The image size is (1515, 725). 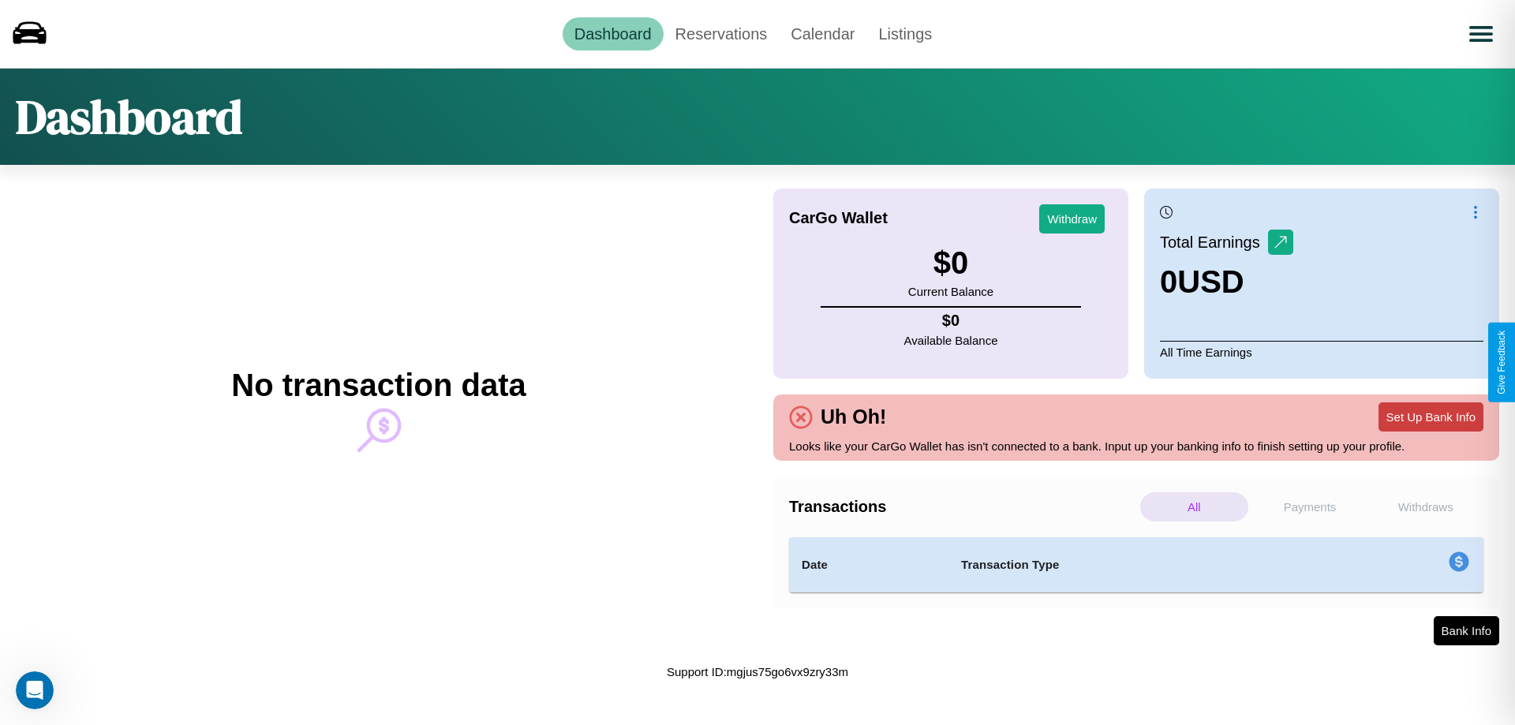 What do you see at coordinates (1466, 631) in the screenshot?
I see `button: Bank Info` at bounding box center [1466, 631].